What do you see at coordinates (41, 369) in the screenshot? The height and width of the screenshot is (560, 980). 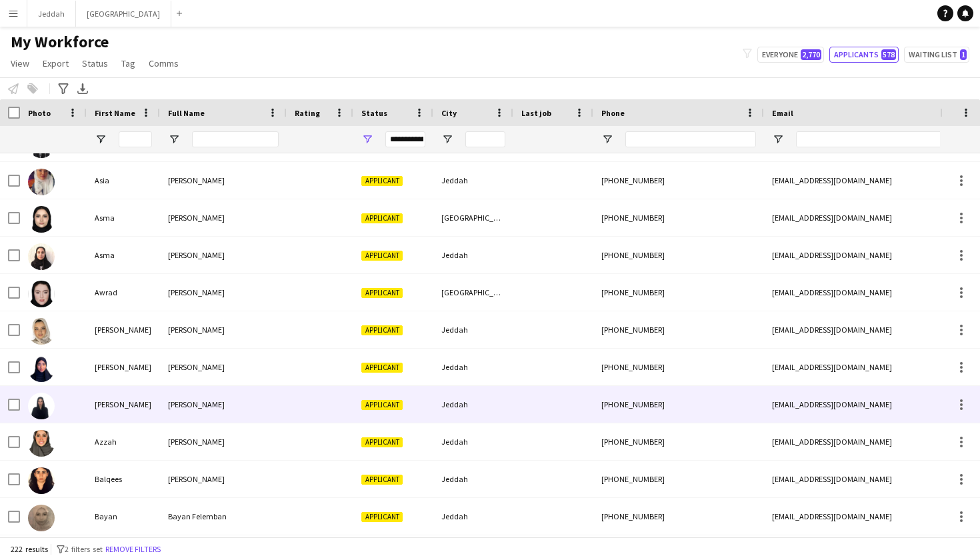 I see `img: Aya Ouazine` at bounding box center [41, 369].